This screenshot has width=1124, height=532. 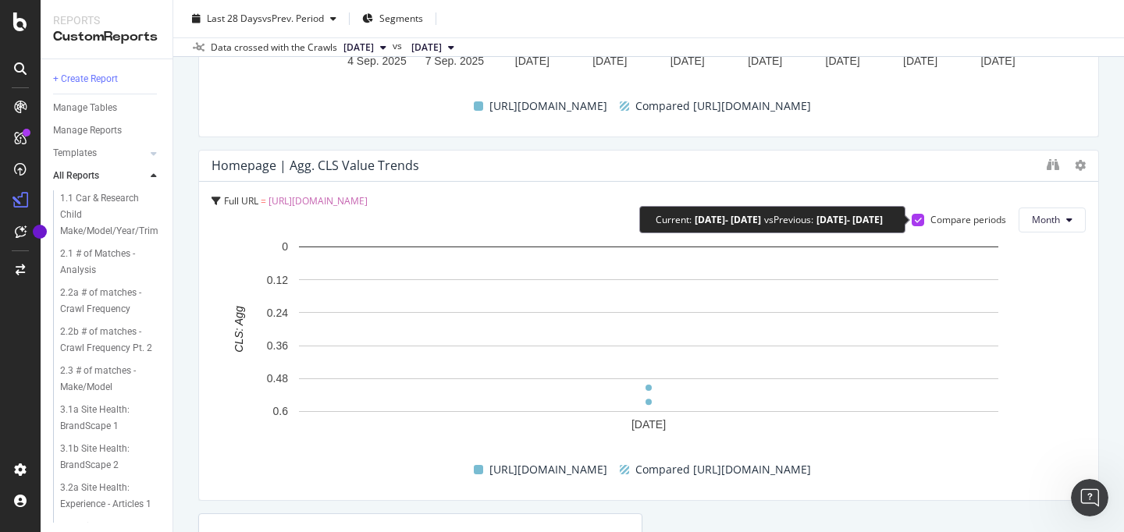 What do you see at coordinates (107, 79) in the screenshot?
I see `a: + Create Report` at bounding box center [107, 79].